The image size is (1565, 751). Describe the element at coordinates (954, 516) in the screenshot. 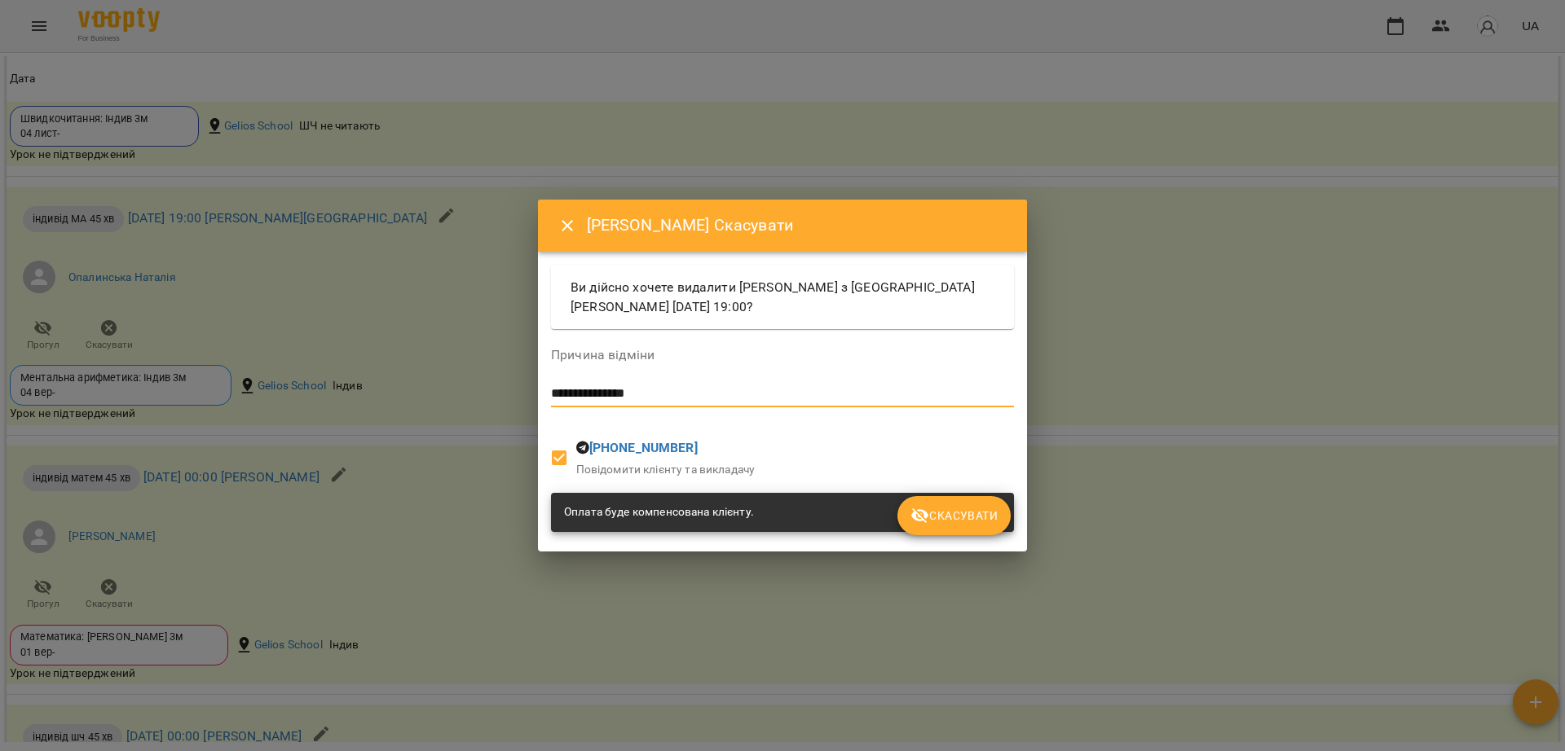

I see `button: Скасувати` at that location.